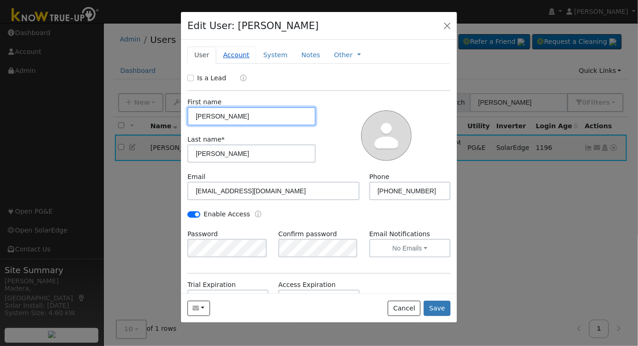  I want to click on button: No Emails, so click(410, 248).